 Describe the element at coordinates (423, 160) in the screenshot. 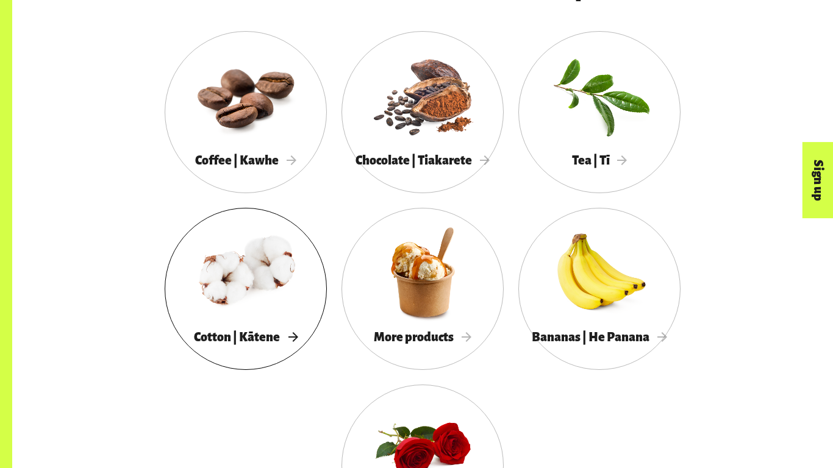

I see `span: Chocolate | Tiakarete` at that location.